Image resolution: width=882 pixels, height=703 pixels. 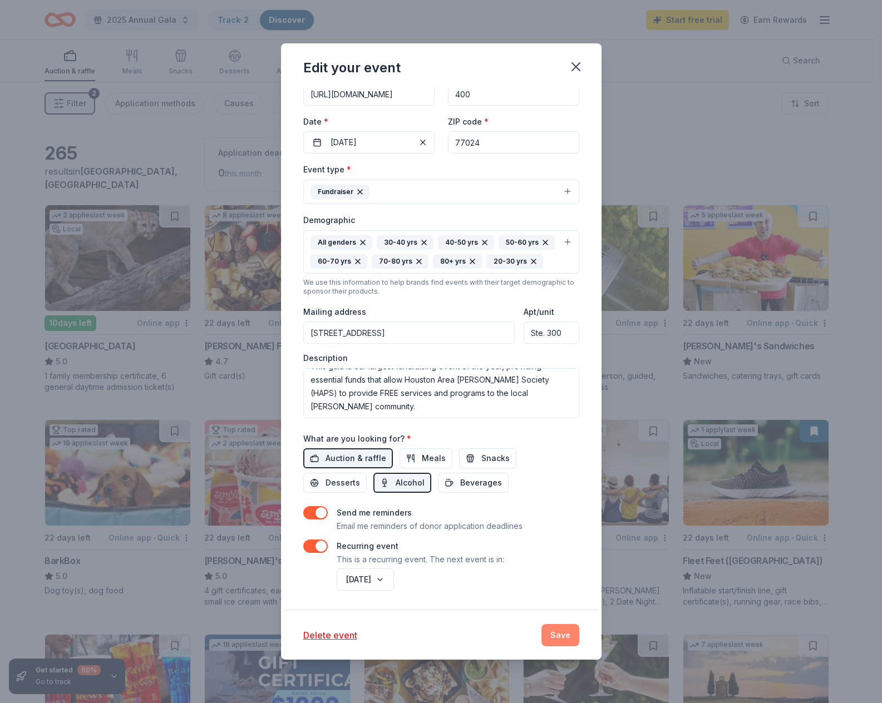 I want to click on input: 12345 (U.S. only), so click(x=513, y=142).